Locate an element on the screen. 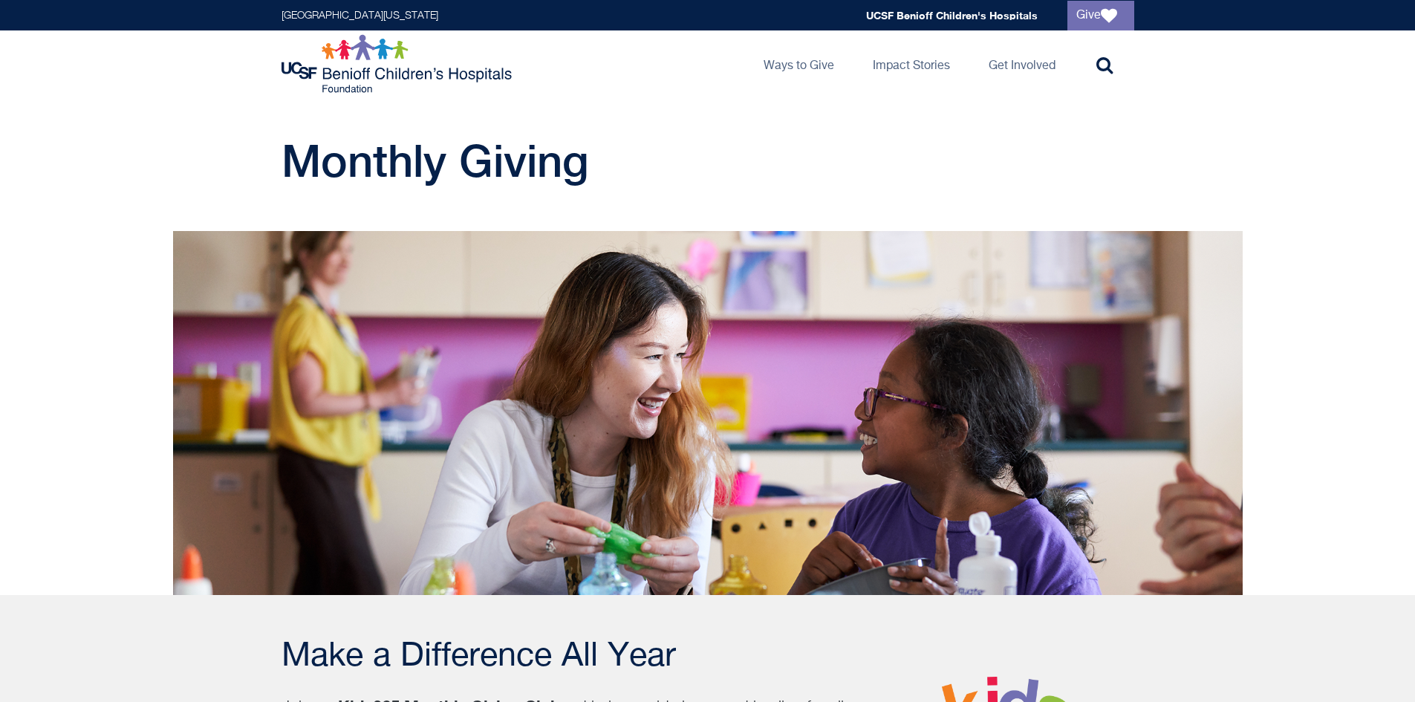 This screenshot has height=702, width=1415. a: Give is located at coordinates (1101, 16).